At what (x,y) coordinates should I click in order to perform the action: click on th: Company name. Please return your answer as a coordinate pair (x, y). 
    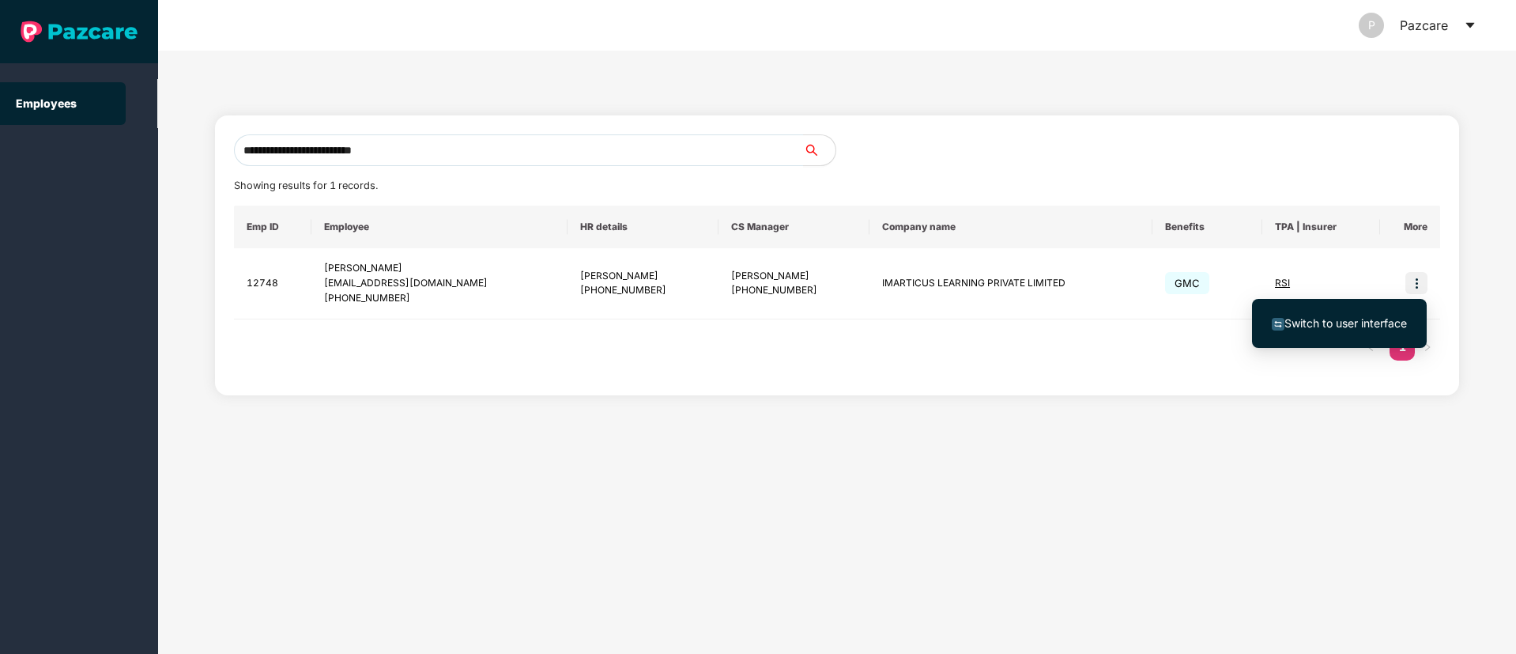
    Looking at the image, I should click on (1011, 227).